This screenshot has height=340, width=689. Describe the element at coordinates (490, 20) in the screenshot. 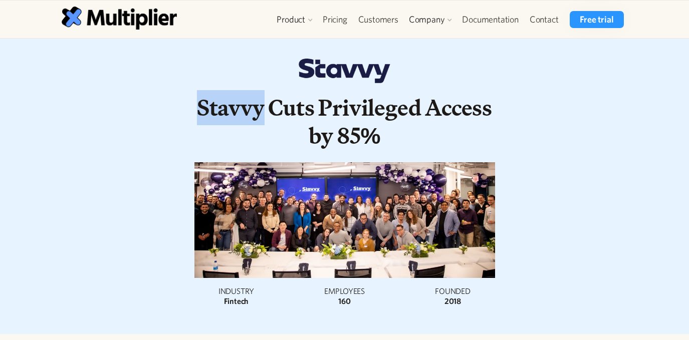

I see `a: Documentation` at that location.